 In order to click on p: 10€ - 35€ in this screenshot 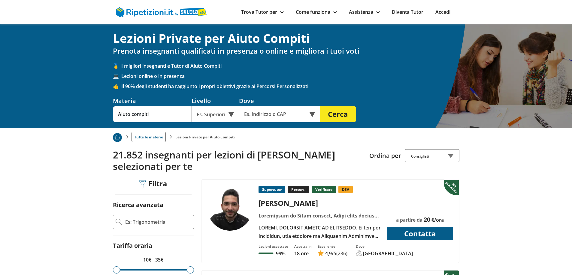, I will do `click(153, 260)`.